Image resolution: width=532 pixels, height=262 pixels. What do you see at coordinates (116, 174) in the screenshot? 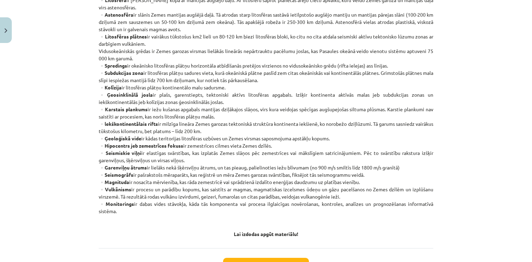
I see `strong: ▫️Seismogrāfs` at bounding box center [116, 174].